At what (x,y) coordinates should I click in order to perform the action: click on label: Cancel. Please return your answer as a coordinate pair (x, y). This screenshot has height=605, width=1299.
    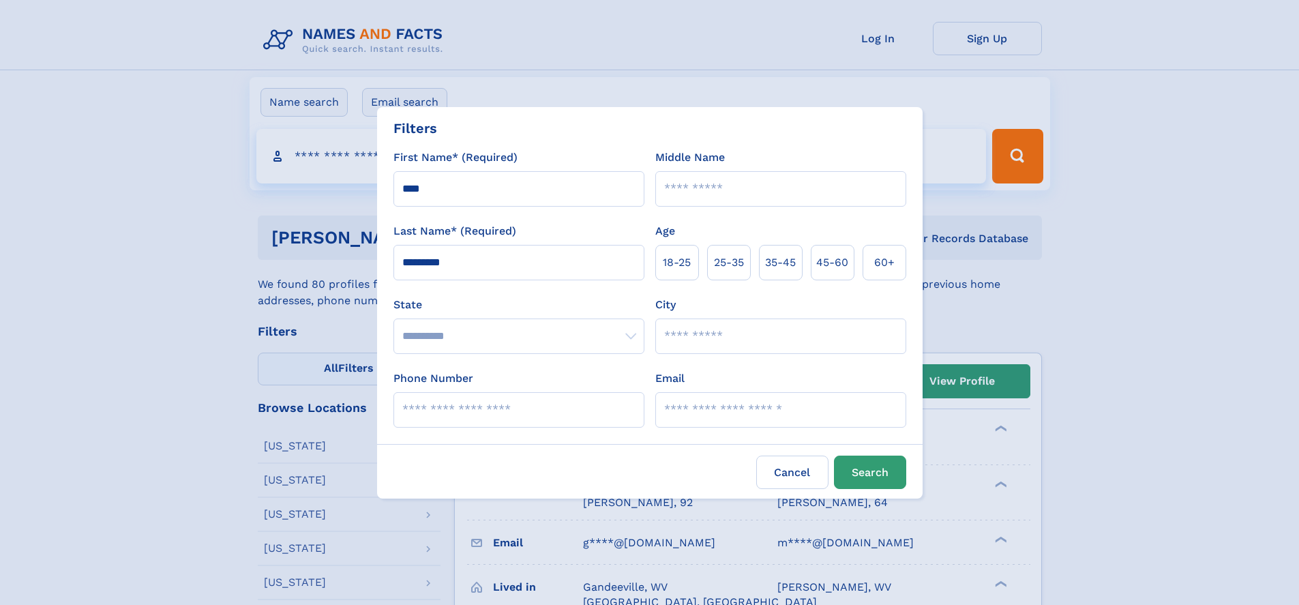
    Looking at the image, I should click on (792, 472).